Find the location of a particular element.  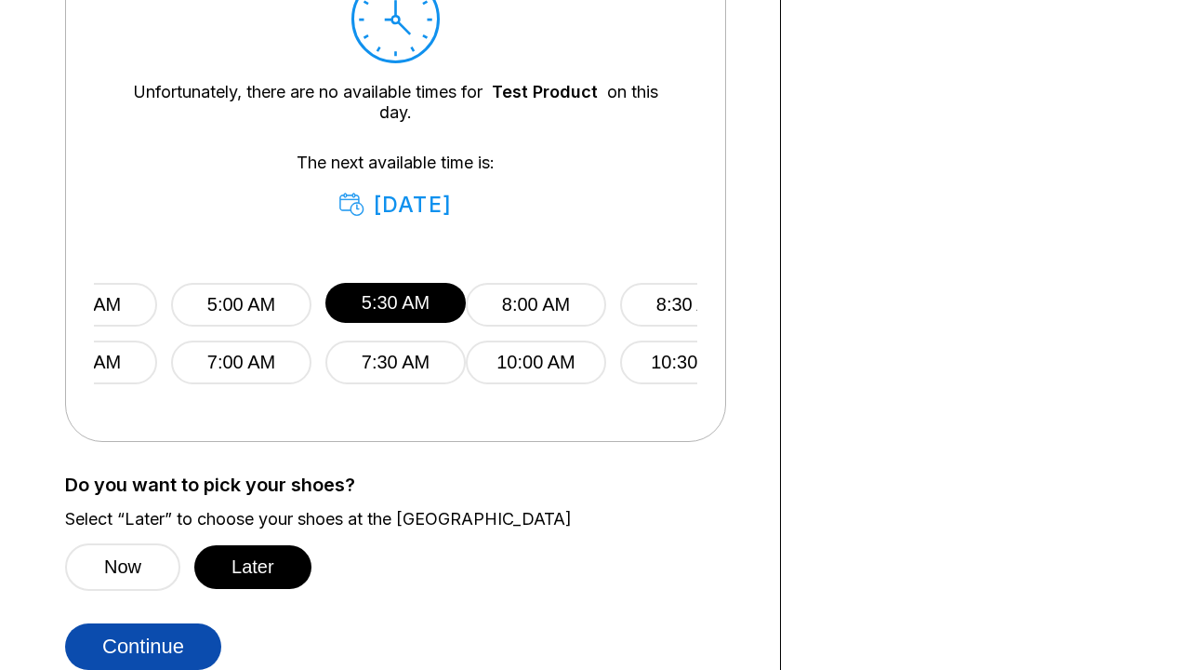

button: 5:30 AM is located at coordinates (395, 302).